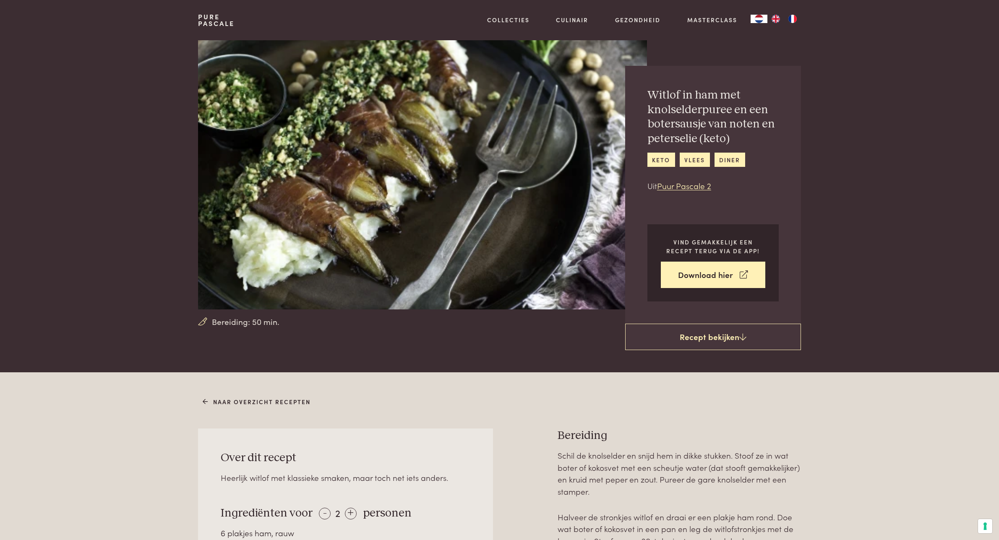 The width and height of the screenshot is (999, 540). Describe the element at coordinates (695, 159) in the screenshot. I see `a: vlees` at that location.